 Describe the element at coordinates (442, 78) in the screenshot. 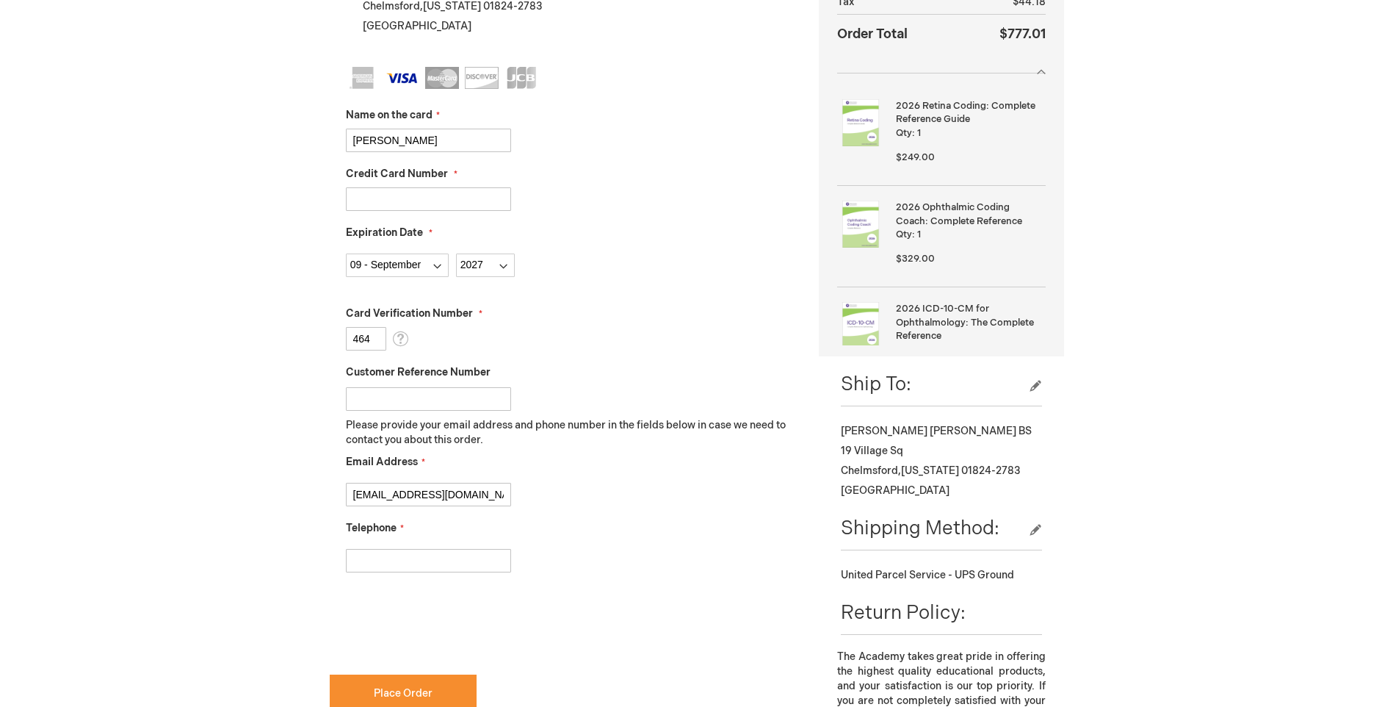

I see `img: MasterCard` at that location.